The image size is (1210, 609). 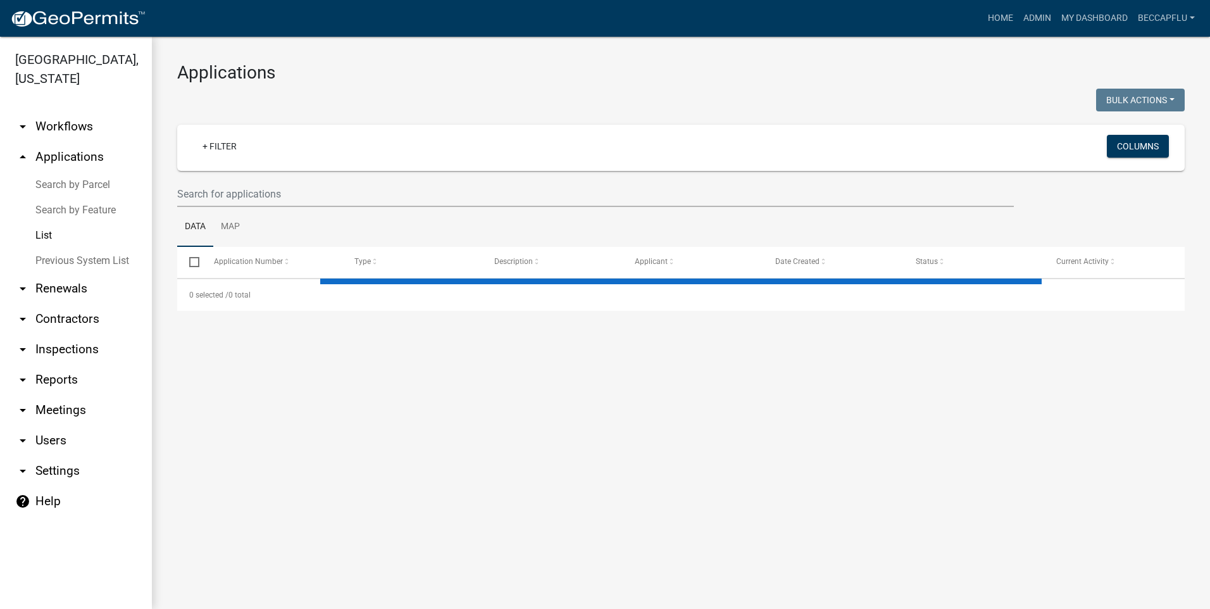 I want to click on datatable-header-cell: Select, so click(x=189, y=262).